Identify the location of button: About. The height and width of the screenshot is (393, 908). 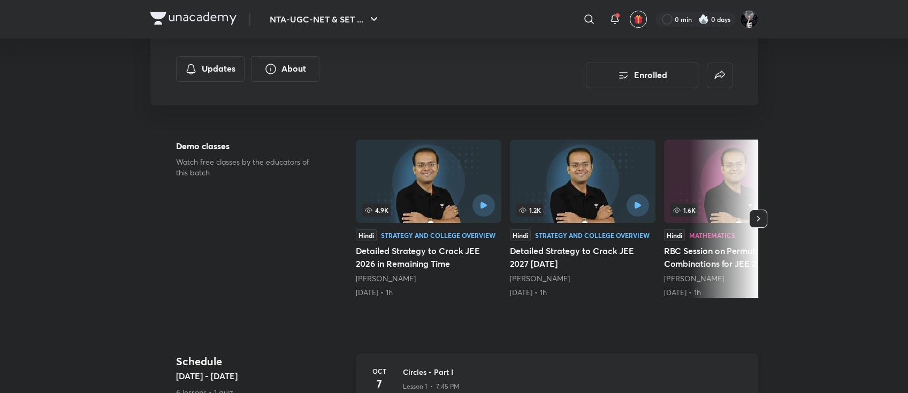
(285, 69).